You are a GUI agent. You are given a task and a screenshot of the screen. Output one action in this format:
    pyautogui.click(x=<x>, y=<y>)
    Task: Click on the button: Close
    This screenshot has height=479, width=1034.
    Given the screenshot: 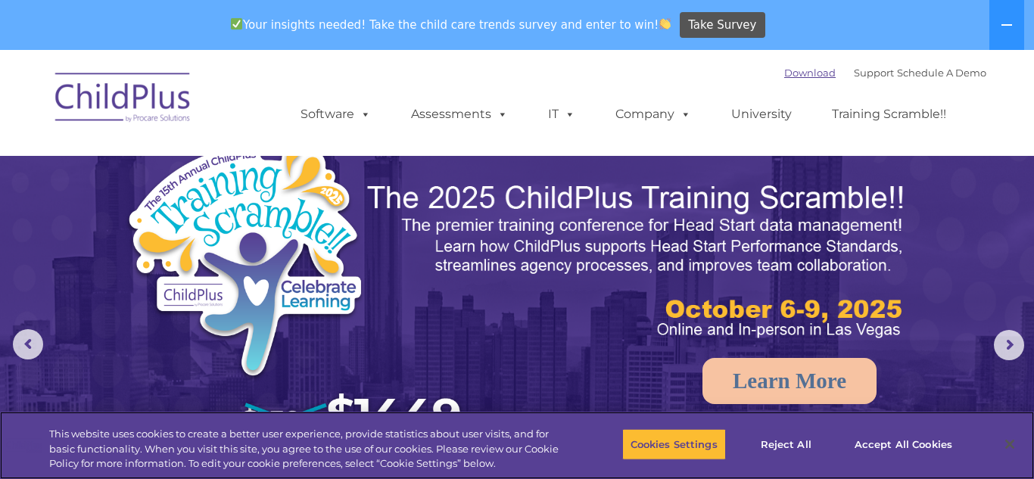 What is the action you would take?
    pyautogui.click(x=1009, y=444)
    